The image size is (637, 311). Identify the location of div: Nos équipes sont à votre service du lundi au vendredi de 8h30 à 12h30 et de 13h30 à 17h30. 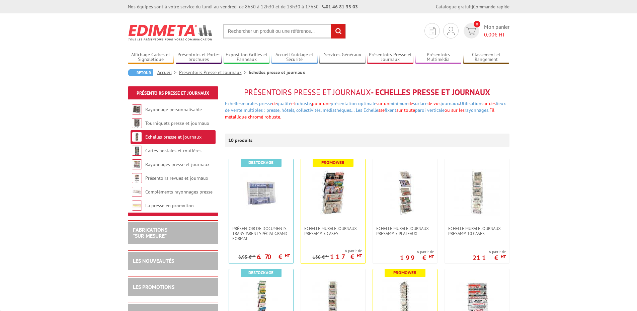
(243, 7).